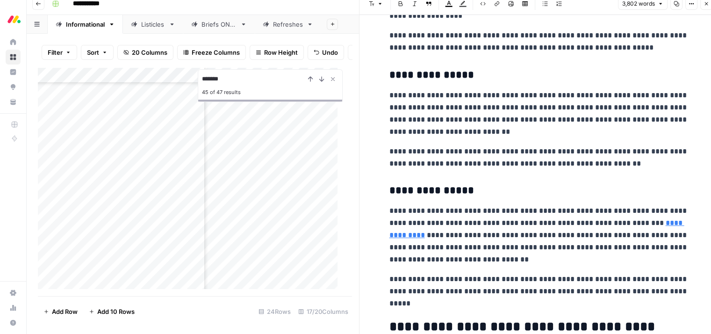 This screenshot has height=334, width=711. I want to click on a: Home, so click(13, 42).